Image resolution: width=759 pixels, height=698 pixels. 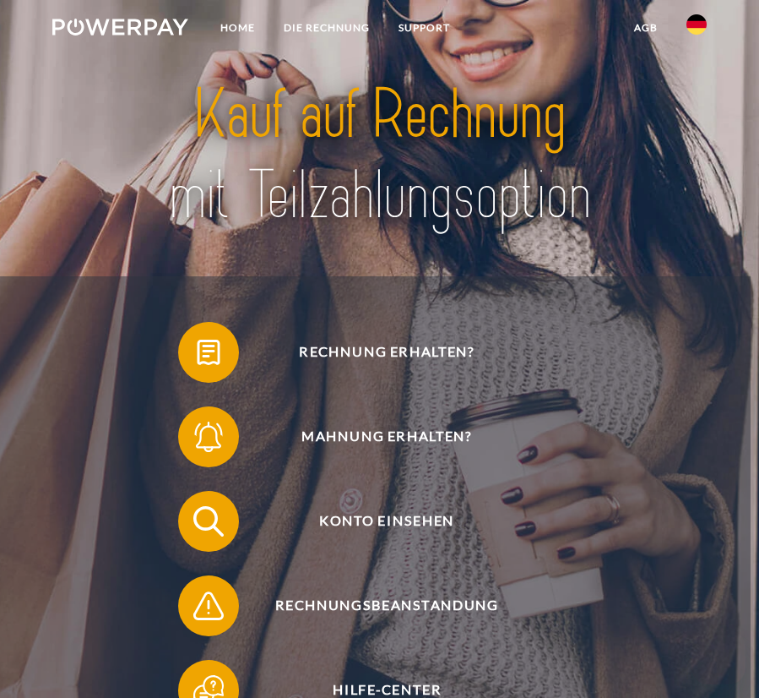 I want to click on a: Rechnung erhalten?, so click(x=376, y=352).